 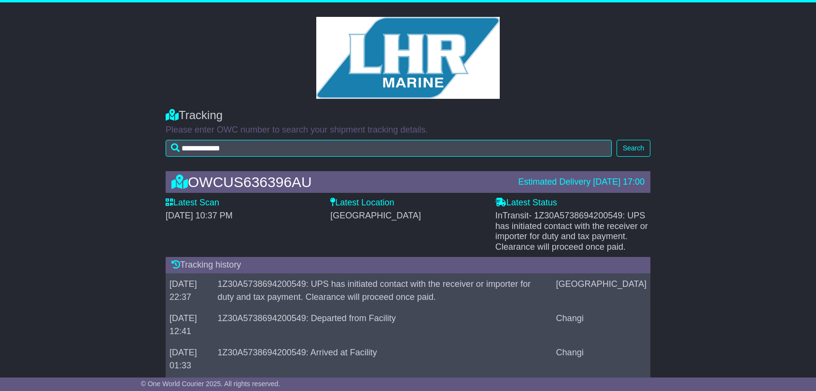 What do you see at coordinates (383, 325) in the screenshot?
I see `td: 1Z30A5738694200549: Departed from Facility` at bounding box center [383, 325].